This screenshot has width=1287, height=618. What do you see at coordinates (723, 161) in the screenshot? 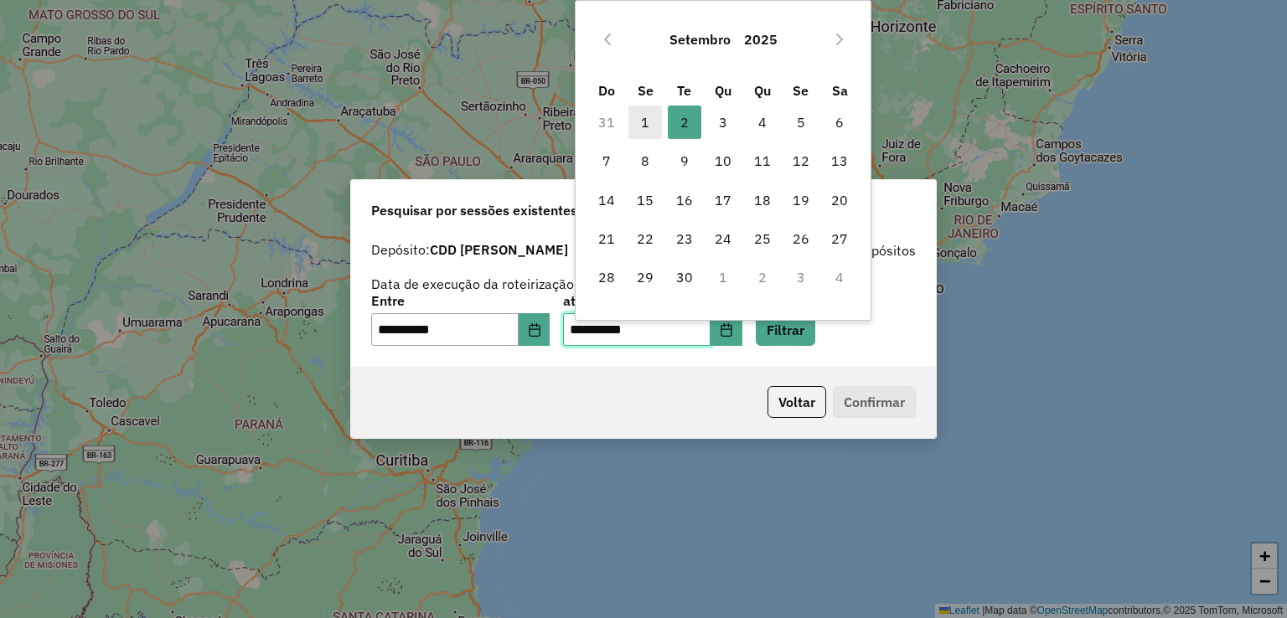
I see `span: 10` at bounding box center [723, 161].